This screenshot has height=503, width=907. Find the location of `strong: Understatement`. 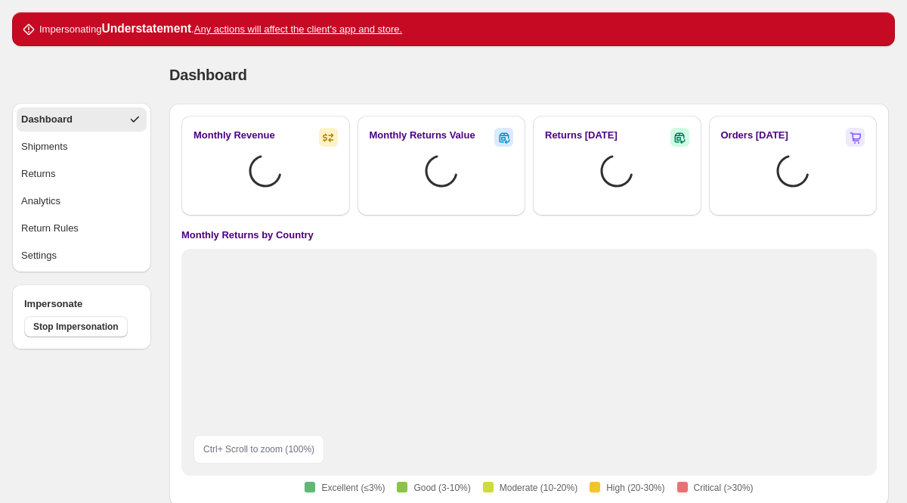

strong: Understatement is located at coordinates (146, 28).